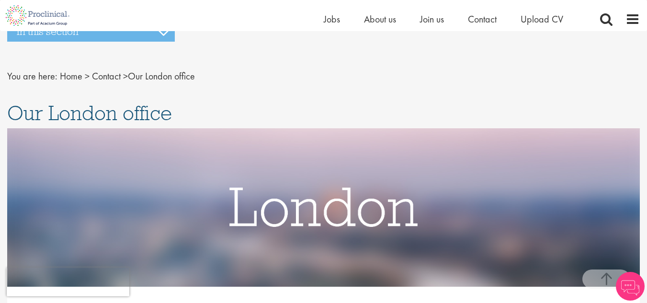 The image size is (647, 303). What do you see at coordinates (483, 19) in the screenshot?
I see `a: Contact` at bounding box center [483, 19].